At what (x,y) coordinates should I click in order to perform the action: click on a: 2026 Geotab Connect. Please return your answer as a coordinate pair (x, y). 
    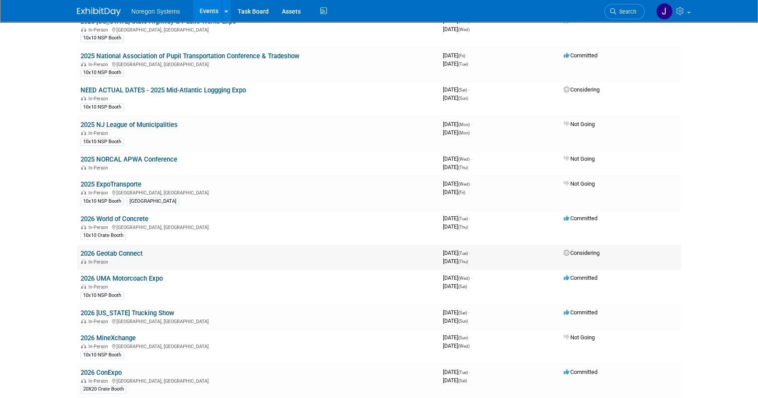
    Looking at the image, I should click on (112, 253).